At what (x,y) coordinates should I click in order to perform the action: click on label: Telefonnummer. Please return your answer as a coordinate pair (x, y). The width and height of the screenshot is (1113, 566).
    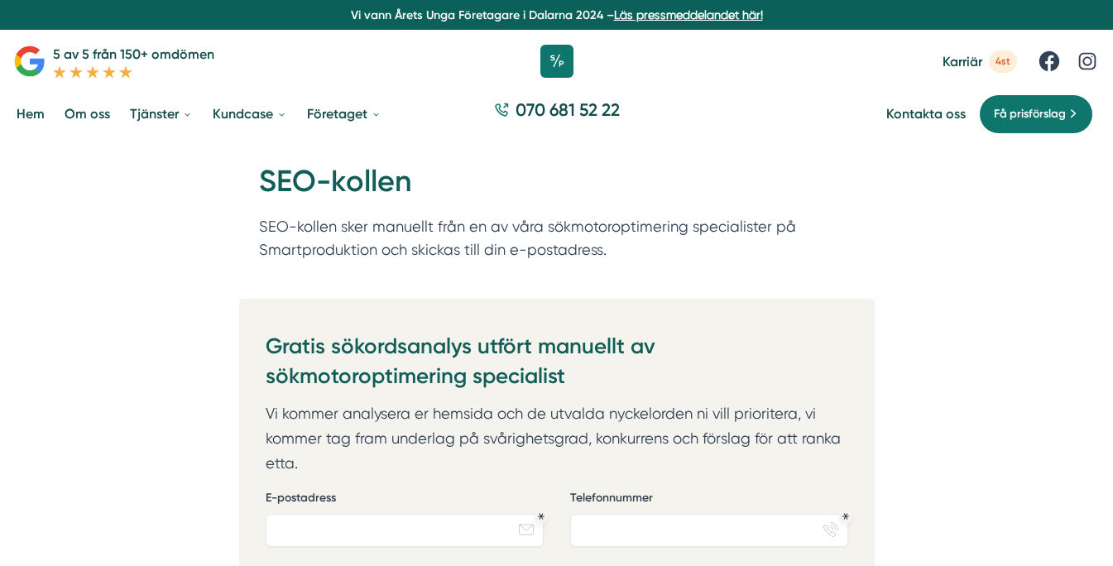
    Looking at the image, I should click on (709, 500).